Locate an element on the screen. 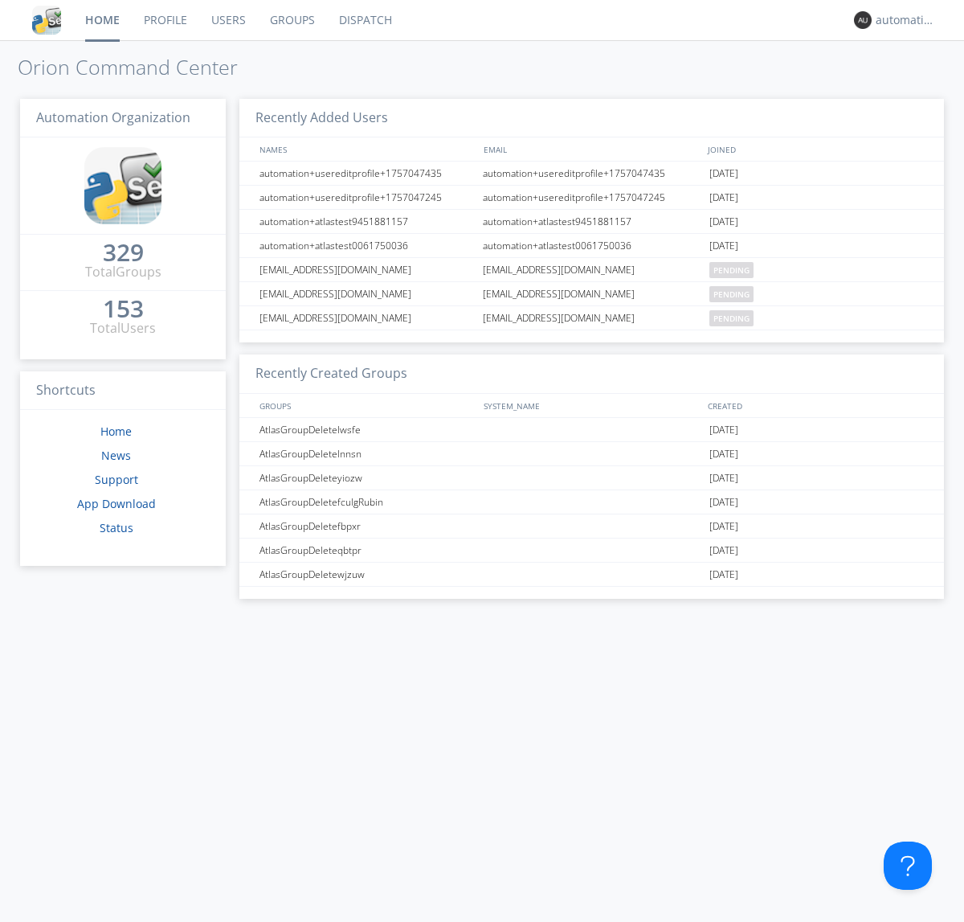  a: App Download is located at coordinates (116, 503).